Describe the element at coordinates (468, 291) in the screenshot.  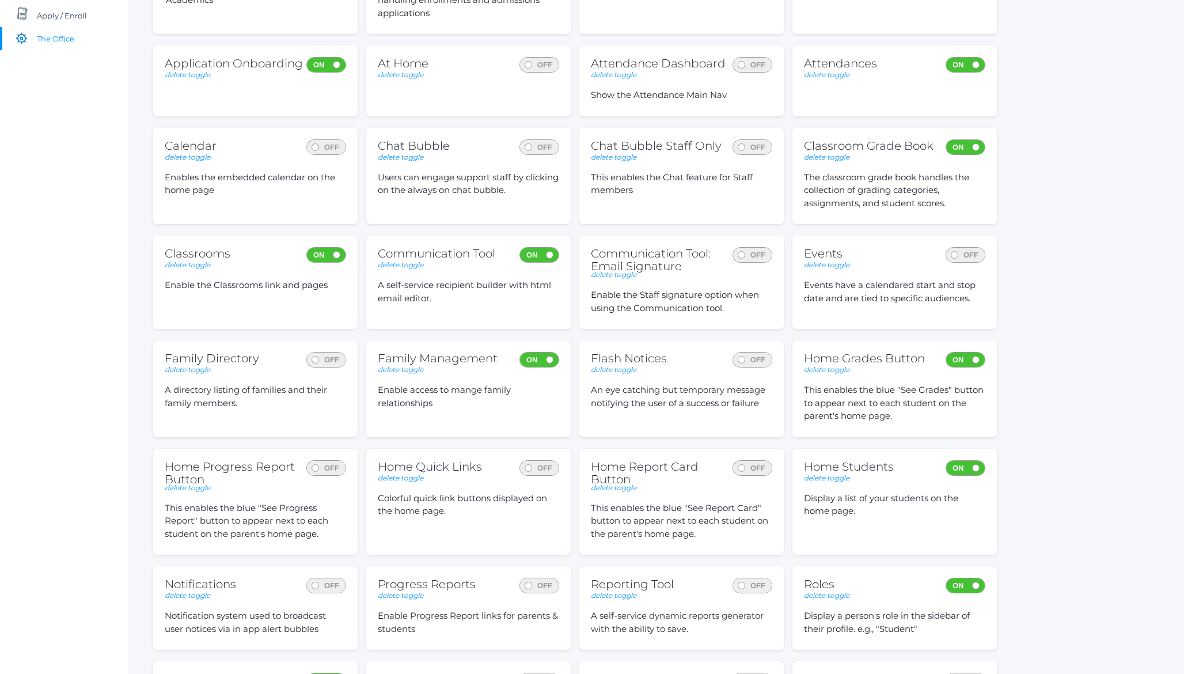
I see `p: A self-service recipient builder with html email editor.` at that location.